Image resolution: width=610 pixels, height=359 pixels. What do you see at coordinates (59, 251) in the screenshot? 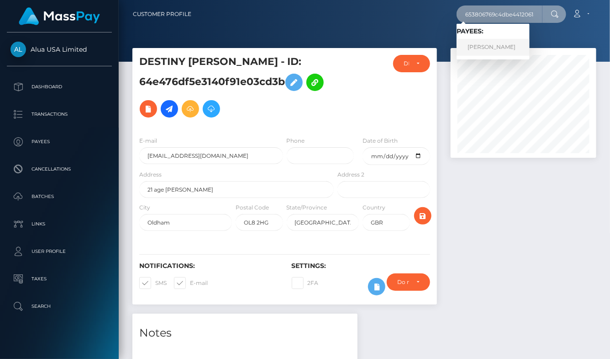
I see `a: User Profile` at bounding box center [59, 251].